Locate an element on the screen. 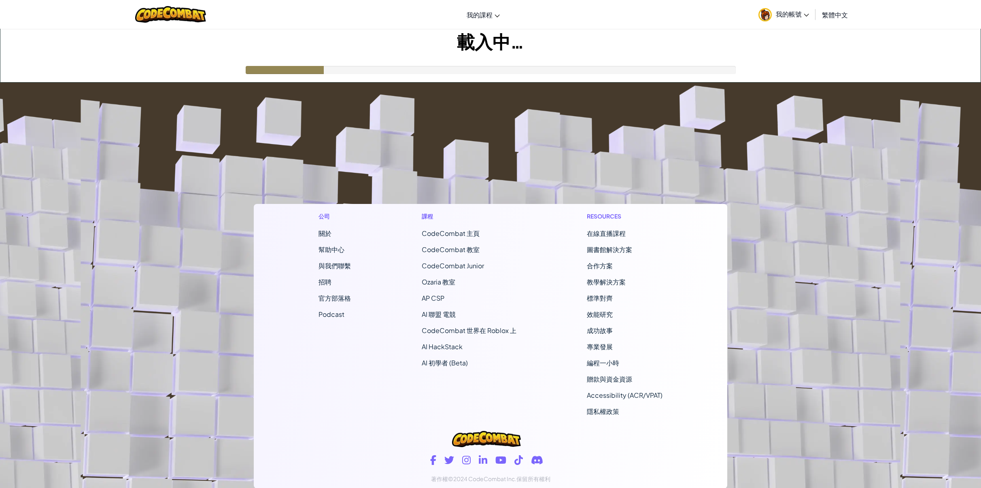 Image resolution: width=981 pixels, height=488 pixels. a: CodeCombat logo is located at coordinates (170, 14).